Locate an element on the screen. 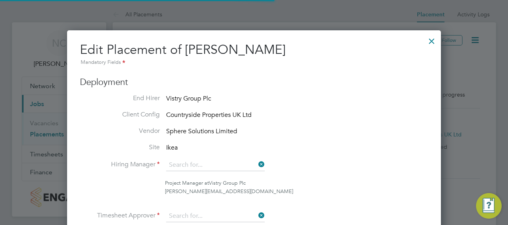 The width and height of the screenshot is (508, 225). span: Sphere Solutions Limited is located at coordinates (202, 131).